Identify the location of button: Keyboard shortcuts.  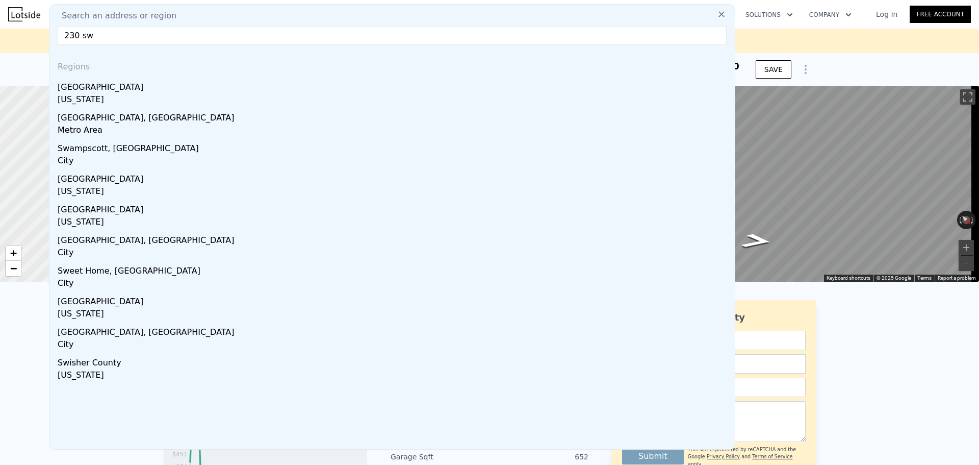
(849, 278).